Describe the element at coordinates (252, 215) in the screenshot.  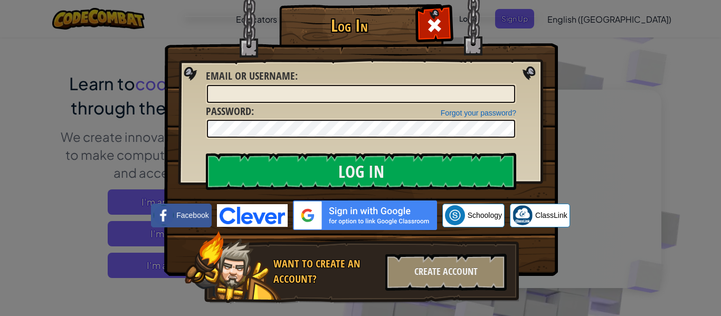
I see `img: clever-logo-blue.png` at that location.